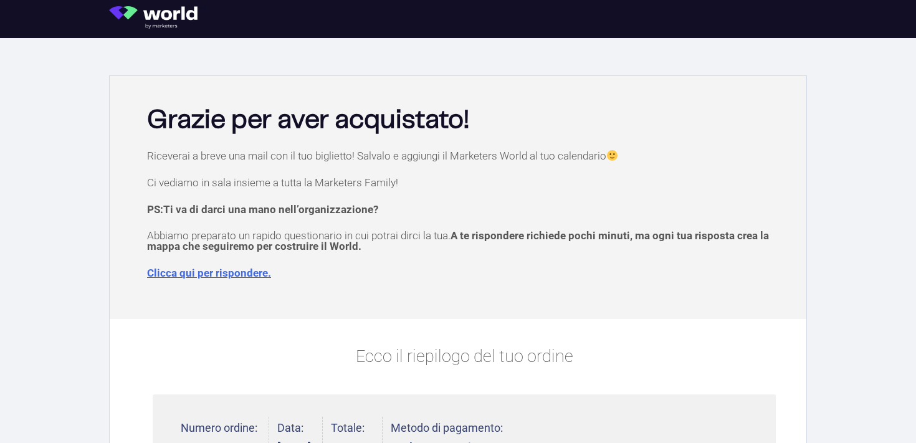 The image size is (916, 443). Describe the element at coordinates (464, 156) in the screenshot. I see `p: Riceverai a breve una mail con il tuo biglietto! Salvalo e aggiungi il Marketers World al tuo cal...` at that location.